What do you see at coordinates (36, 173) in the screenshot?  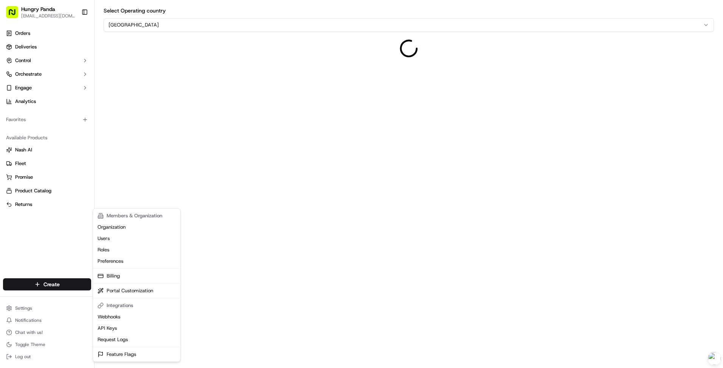 I see `span: Knowledge Base` at bounding box center [36, 173].